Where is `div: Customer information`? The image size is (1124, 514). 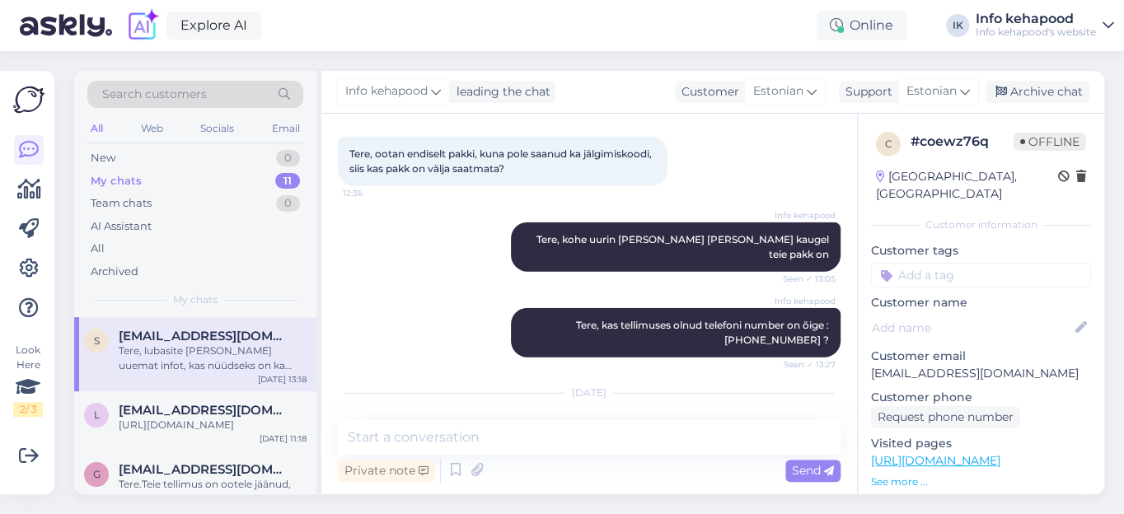
div: Customer information is located at coordinates (980, 225).